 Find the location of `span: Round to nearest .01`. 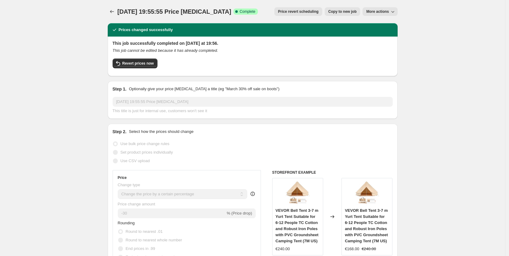

span: Round to nearest .01 is located at coordinates (144, 232).